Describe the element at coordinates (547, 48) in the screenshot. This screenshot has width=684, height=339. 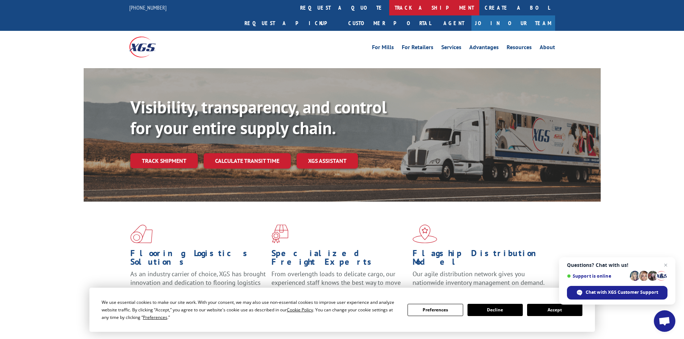
I see `a: About` at that location.